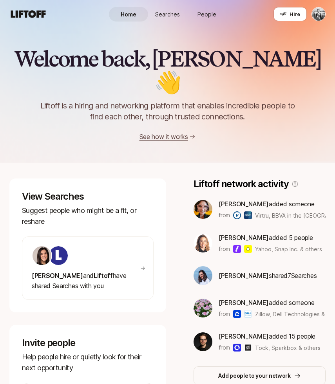  Describe the element at coordinates (295, 14) in the screenshot. I see `span: Hire` at that location.